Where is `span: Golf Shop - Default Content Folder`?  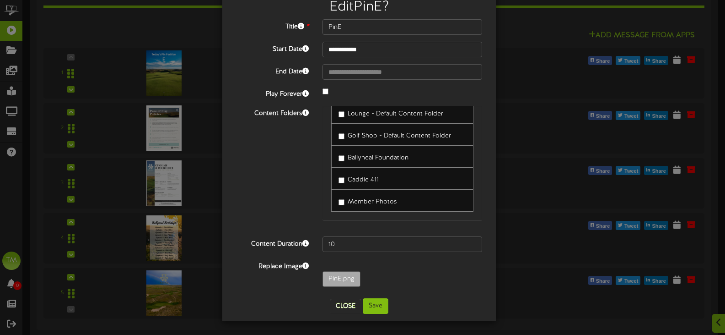 span: Golf Shop - Default Content Folder is located at coordinates (400, 135).